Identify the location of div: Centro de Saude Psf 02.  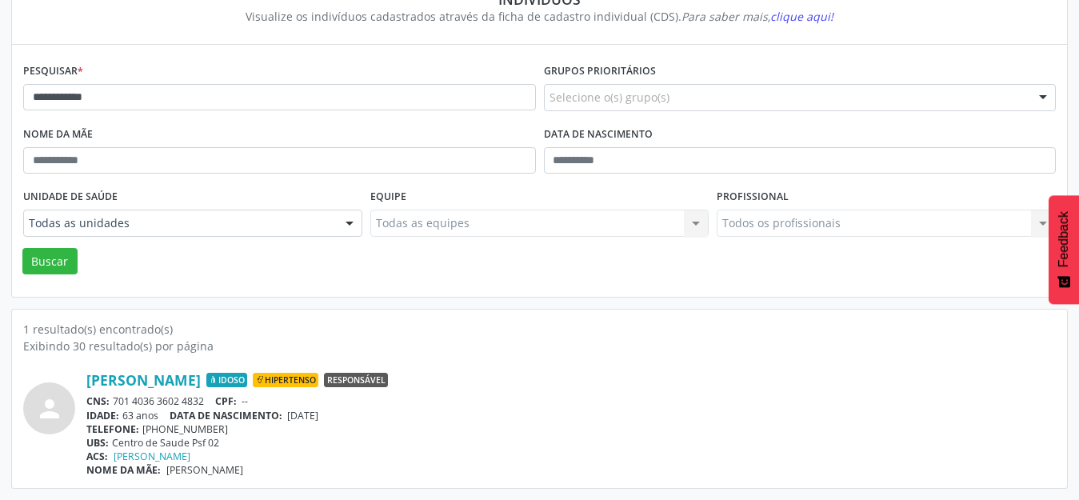
(571, 442).